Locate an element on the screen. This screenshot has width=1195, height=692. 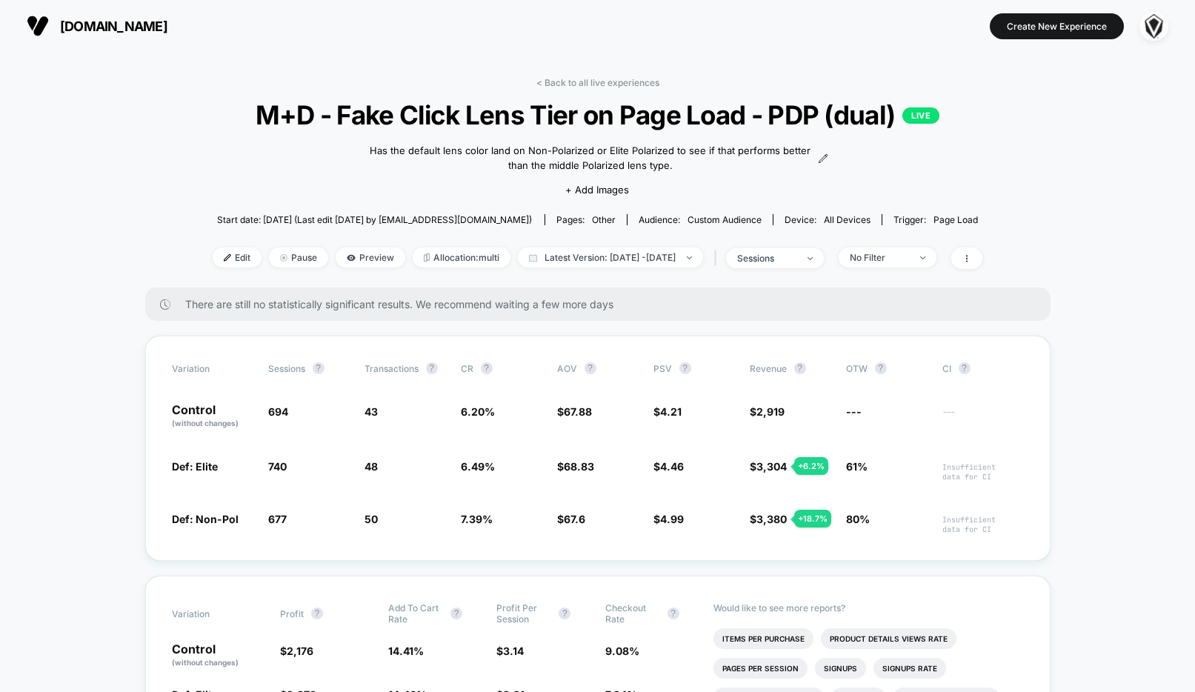
li: Pages Per Session is located at coordinates (760, 668).